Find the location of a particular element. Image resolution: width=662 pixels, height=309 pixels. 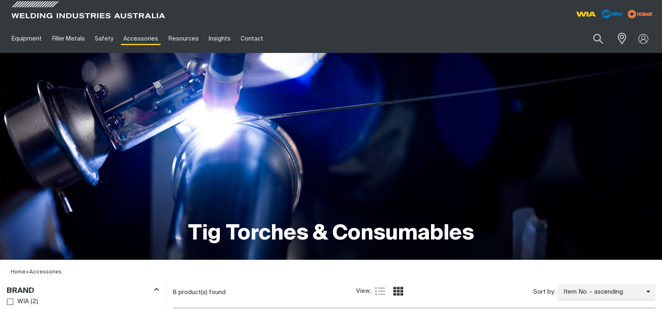

aside: Filters is located at coordinates (83, 295).